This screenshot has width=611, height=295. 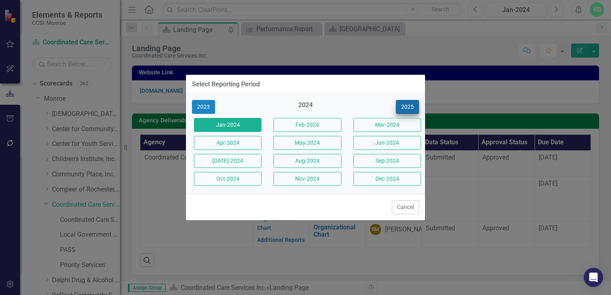 I want to click on div: Select Reporting Period, so click(x=226, y=84).